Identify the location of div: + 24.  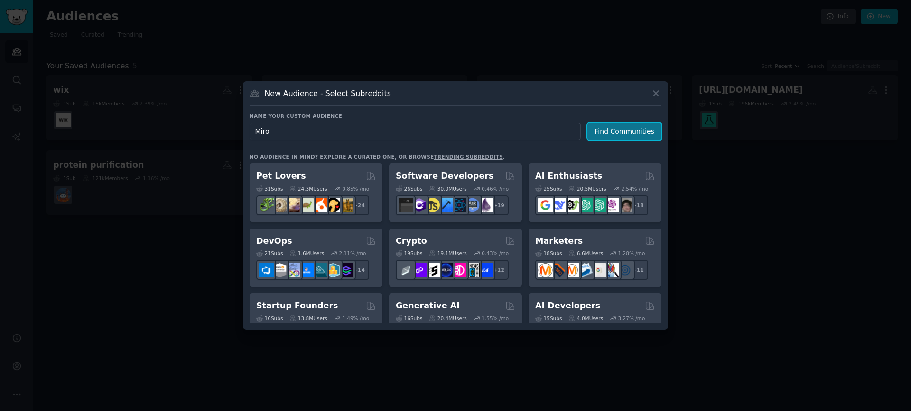
(359, 205).